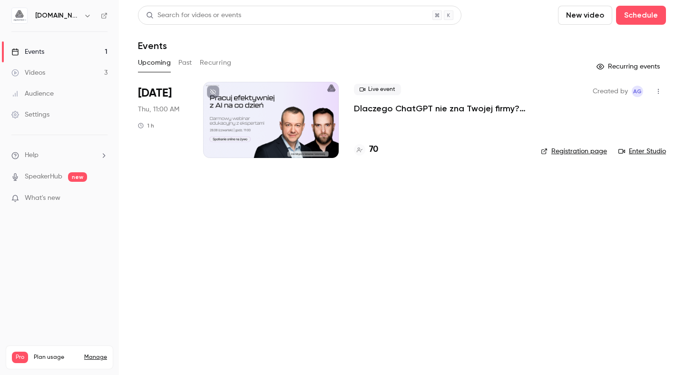 The image size is (685, 375). Describe the element at coordinates (366, 149) in the screenshot. I see `a: 70` at that location.